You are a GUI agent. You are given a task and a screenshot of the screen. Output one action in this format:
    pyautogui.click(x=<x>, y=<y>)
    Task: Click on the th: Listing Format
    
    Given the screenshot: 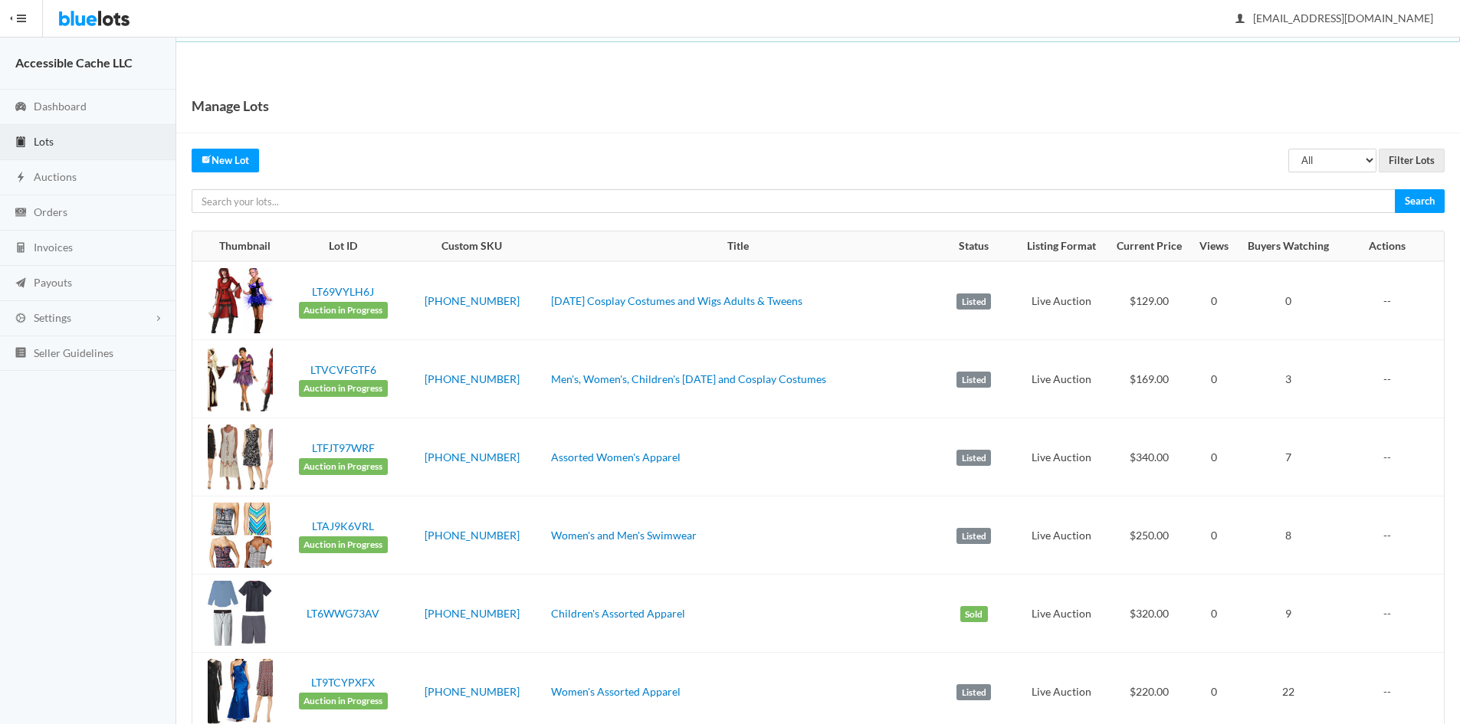 What is the action you would take?
    pyautogui.click(x=1061, y=247)
    